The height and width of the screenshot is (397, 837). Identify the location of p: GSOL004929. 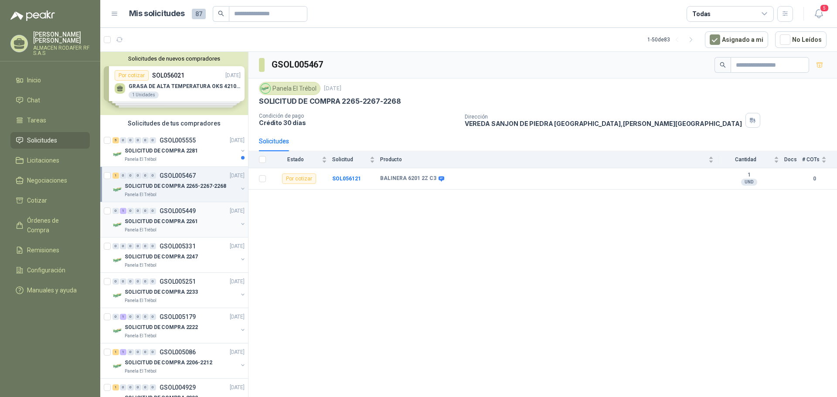
(177, 387).